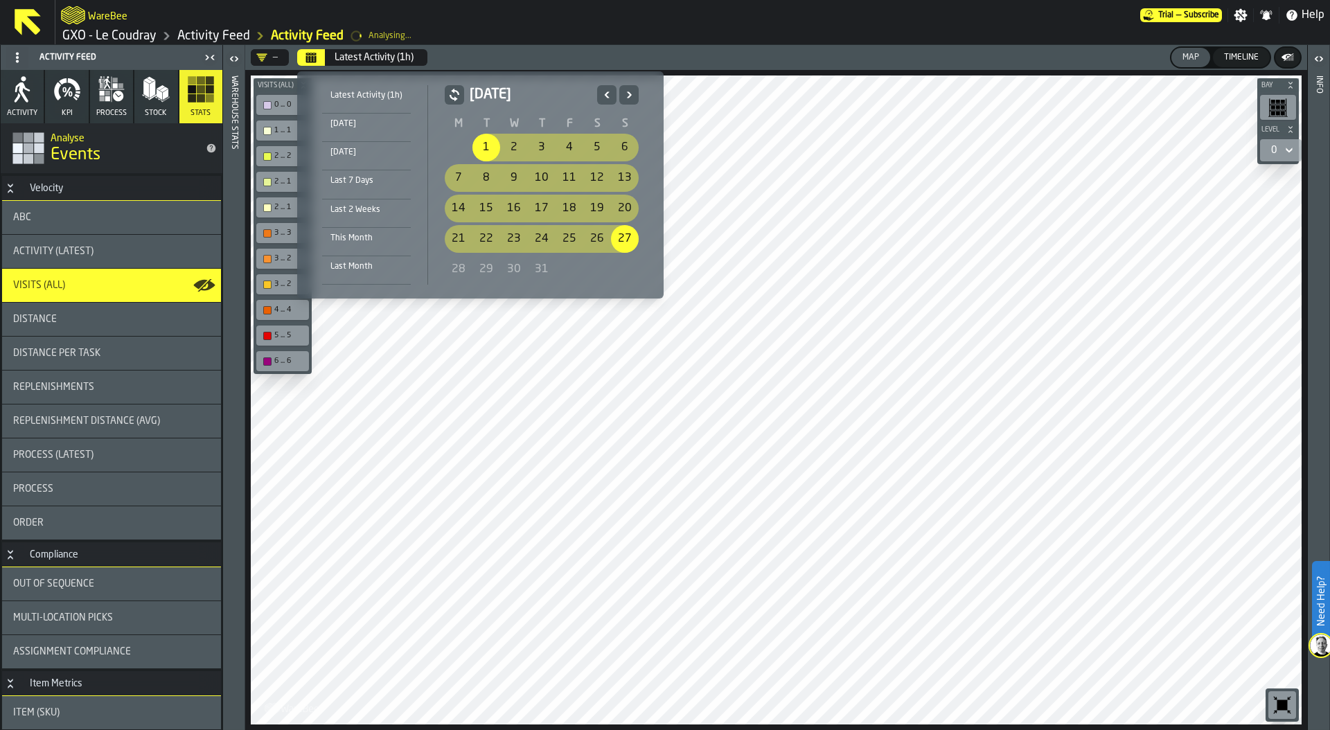 This screenshot has height=730, width=1330. What do you see at coordinates (569, 124) in the screenshot?
I see `th: F` at bounding box center [569, 124].